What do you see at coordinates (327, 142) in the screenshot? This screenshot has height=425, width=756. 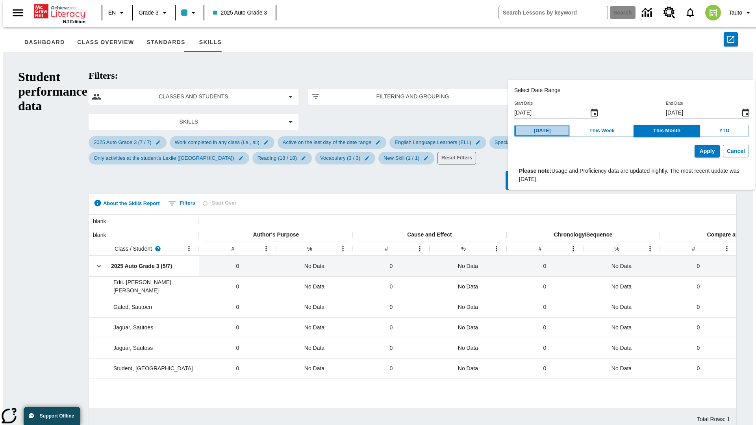 I see `span: Active on the last day of the date range` at bounding box center [327, 142].